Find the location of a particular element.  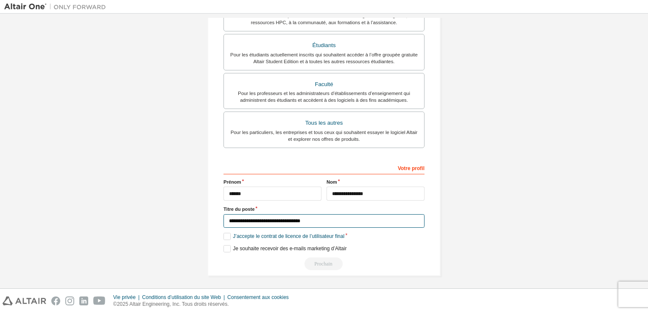

img: instagram.svg is located at coordinates (70, 301).